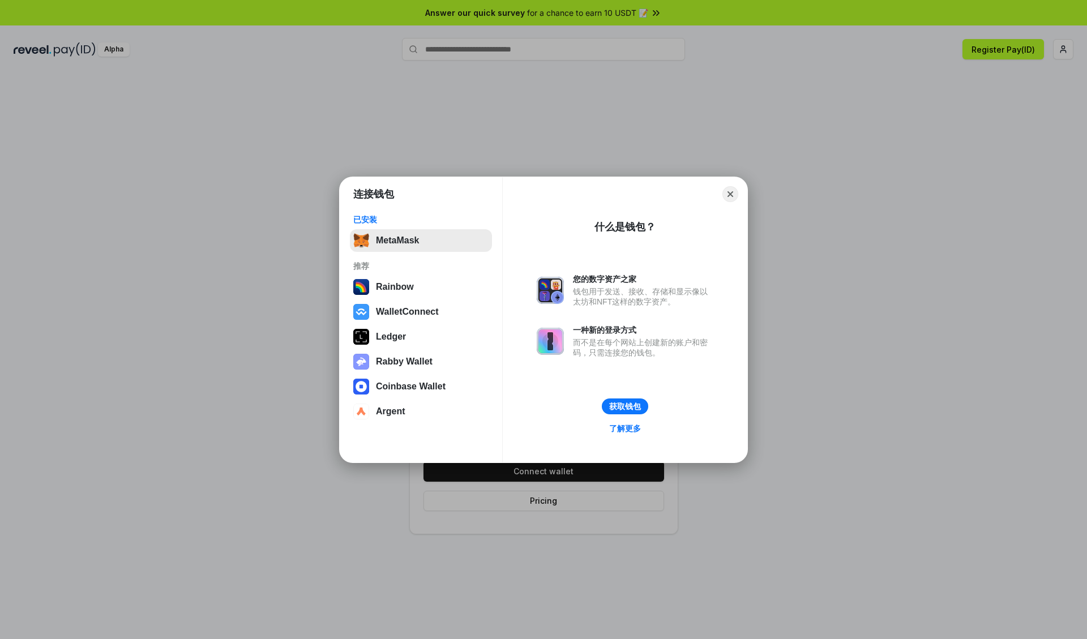 This screenshot has height=639, width=1087. What do you see at coordinates (421, 387) in the screenshot?
I see `button: Coinbase Wallet` at bounding box center [421, 387].